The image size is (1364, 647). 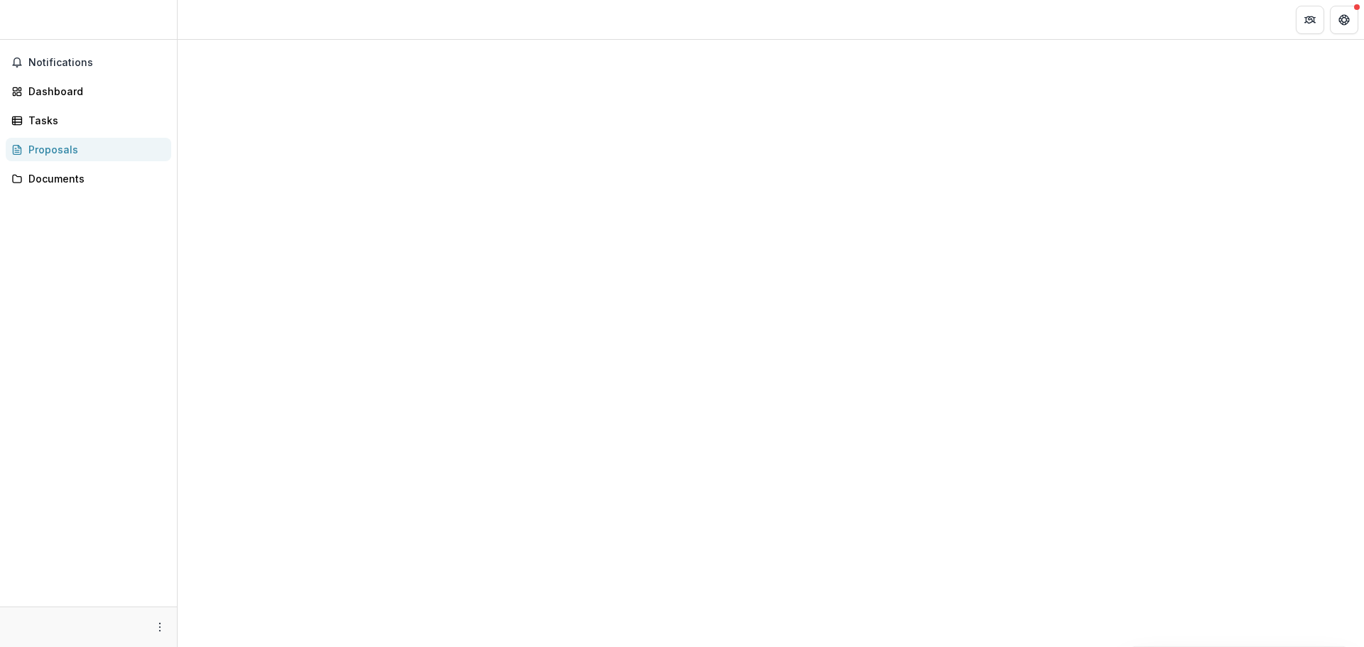 What do you see at coordinates (94, 91) in the screenshot?
I see `div: Dashboard` at bounding box center [94, 91].